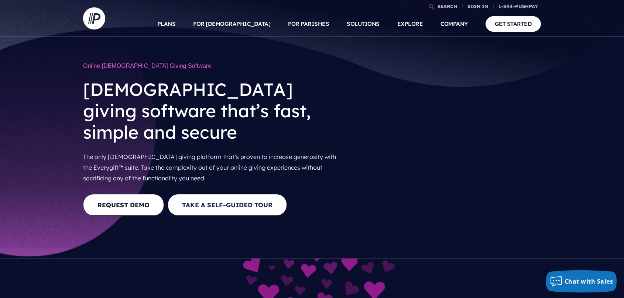 The image size is (624, 298). What do you see at coordinates (410, 24) in the screenshot?
I see `a: EXPLORE` at bounding box center [410, 24].